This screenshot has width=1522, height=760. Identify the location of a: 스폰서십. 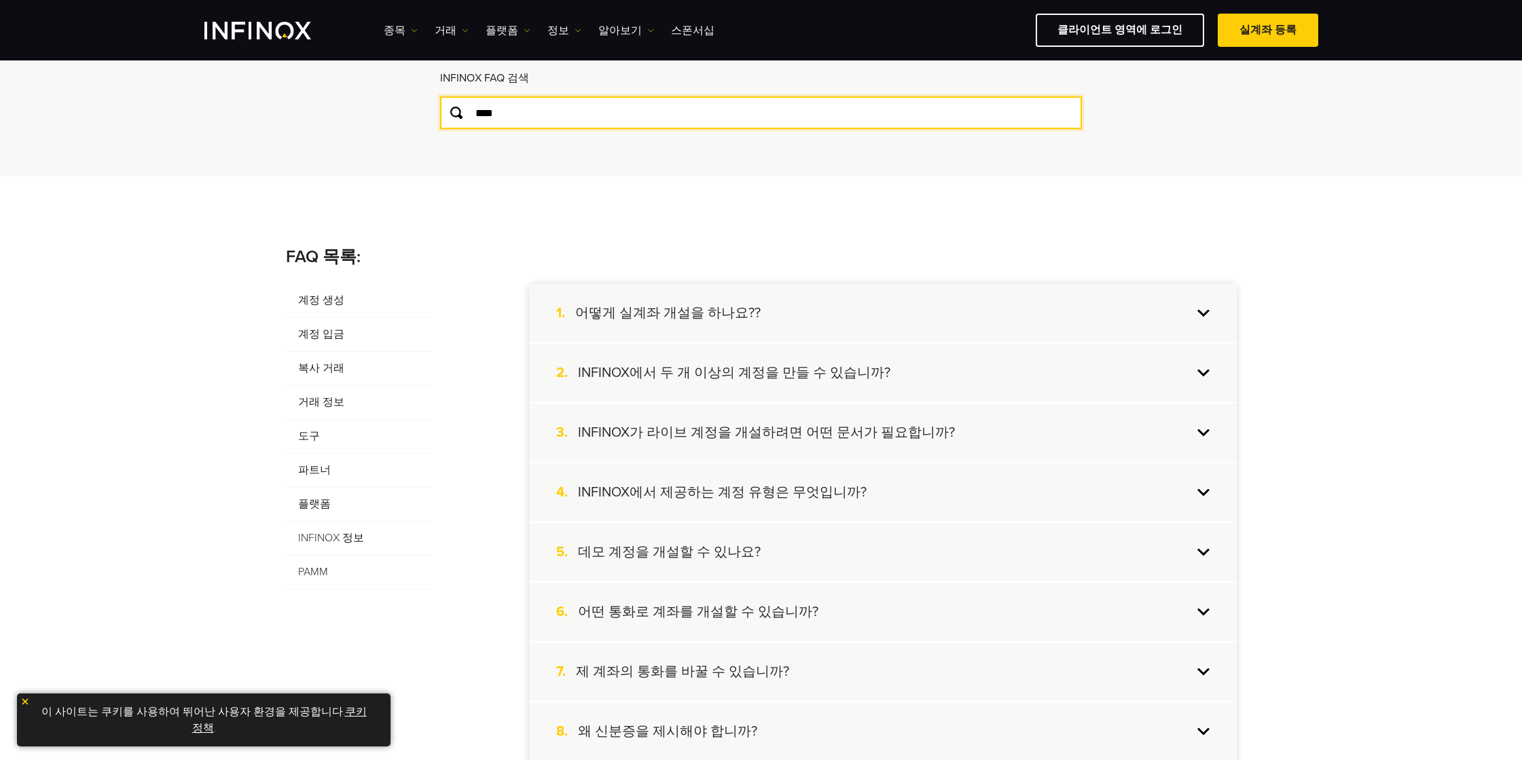
(693, 31).